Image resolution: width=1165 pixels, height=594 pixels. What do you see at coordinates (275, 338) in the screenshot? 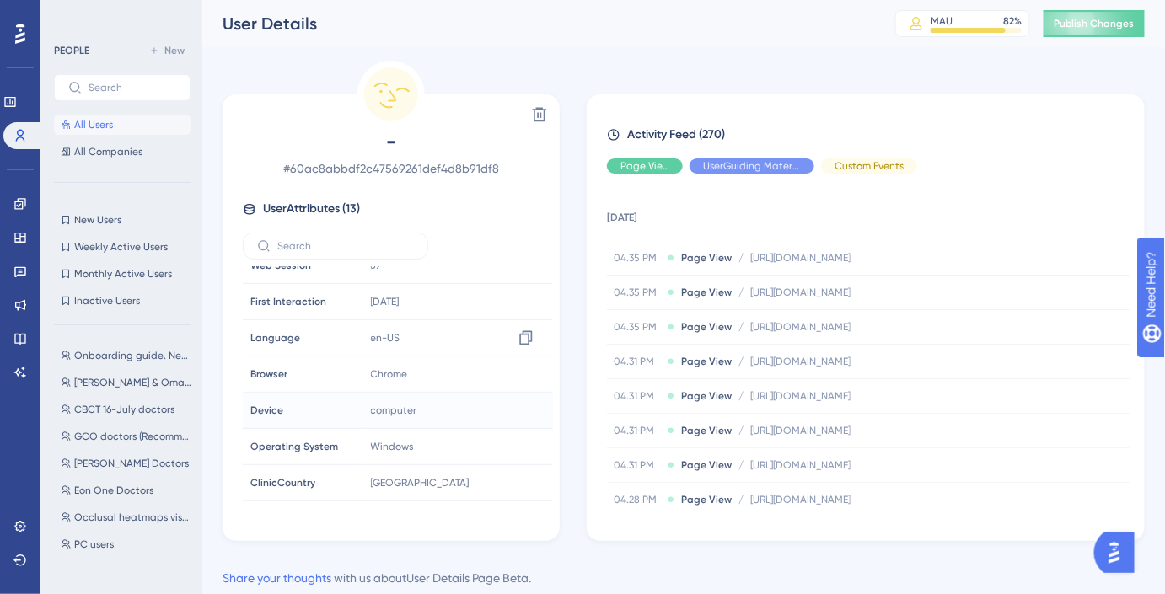
I see `span: Language` at bounding box center [275, 338].